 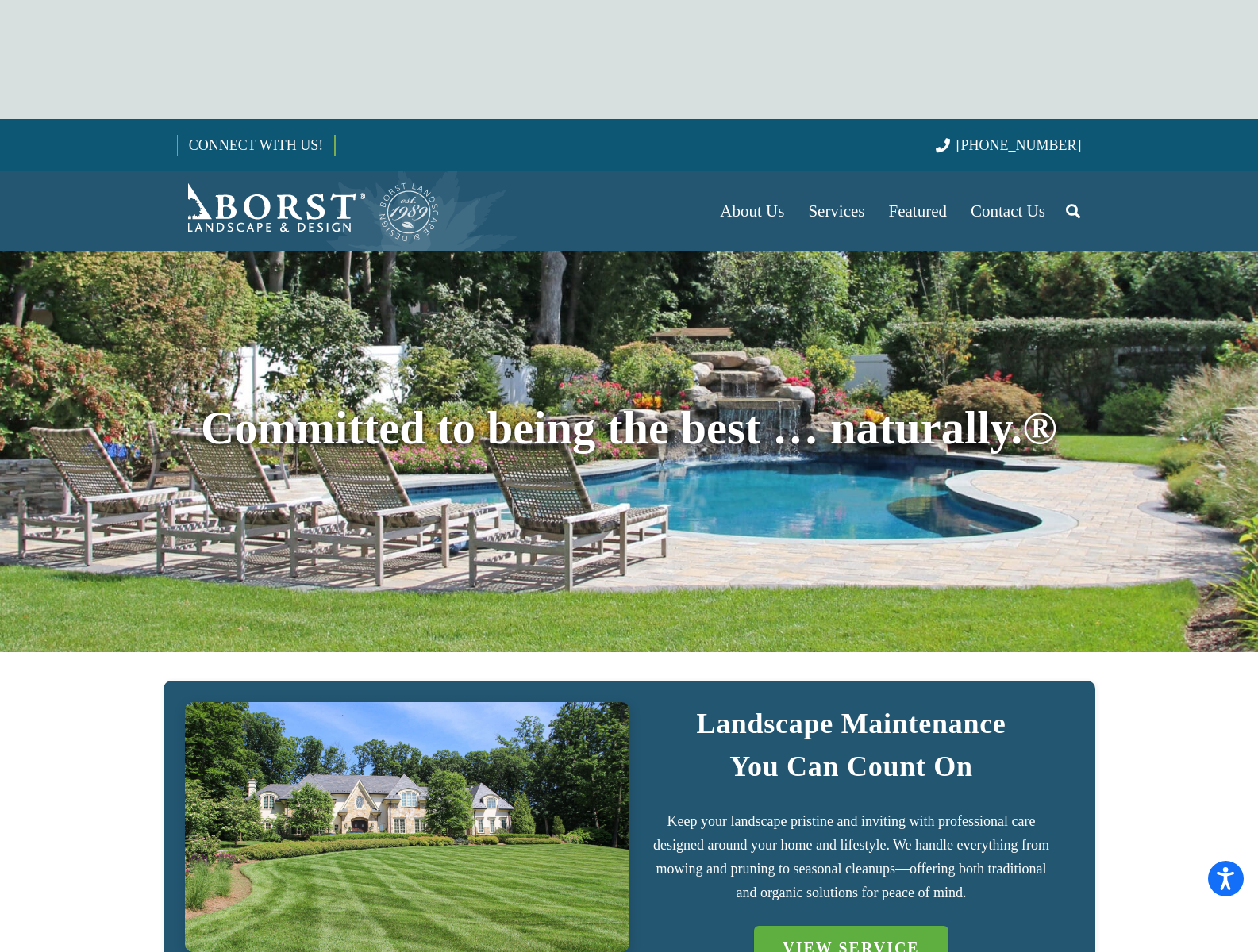 I want to click on a: CONNECT WITH US!, so click(x=256, y=145).